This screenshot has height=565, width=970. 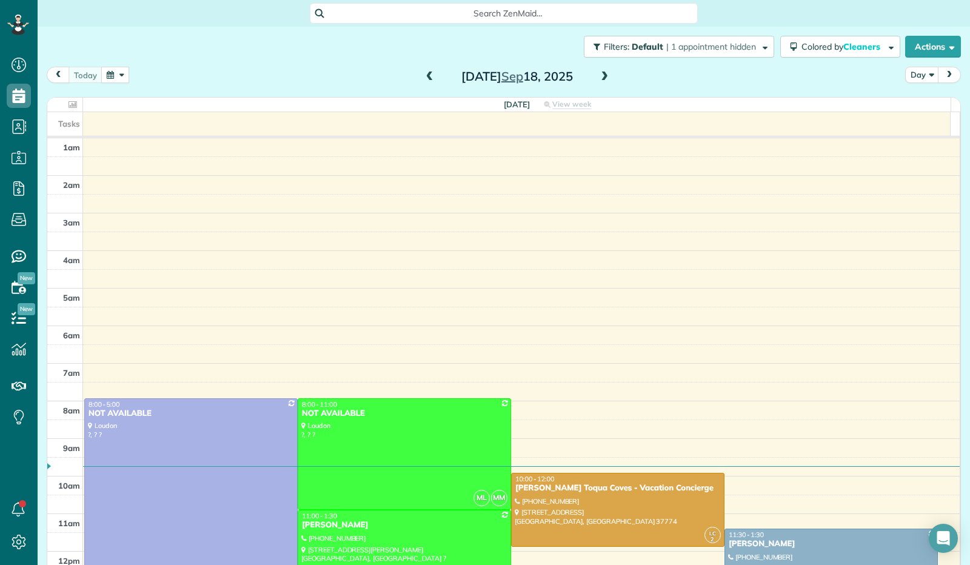 I want to click on span: Sep, so click(x=512, y=76).